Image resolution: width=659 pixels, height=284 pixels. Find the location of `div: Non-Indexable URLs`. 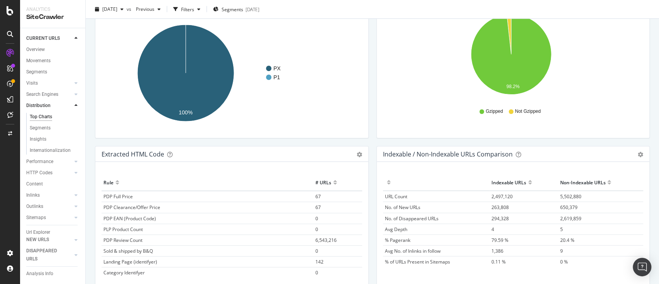

div: Non-Indexable URLs is located at coordinates (583, 182).